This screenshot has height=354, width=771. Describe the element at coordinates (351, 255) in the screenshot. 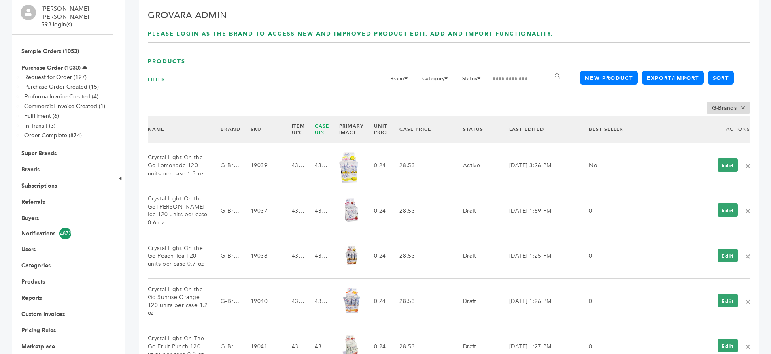

I see `img: Crystal Light On the Go Peach Tea 120 units per case 0.7 oz` at that location.